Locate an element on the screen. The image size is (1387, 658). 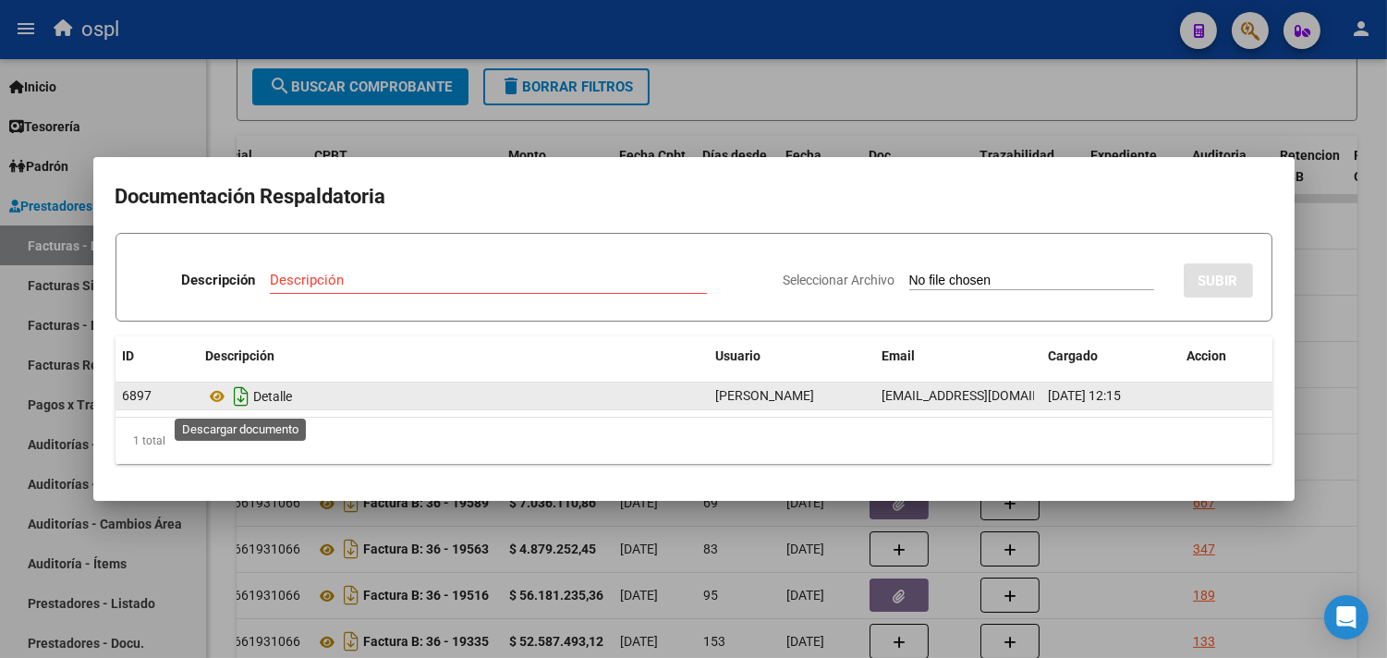
span: SUBIR is located at coordinates (1218, 281).